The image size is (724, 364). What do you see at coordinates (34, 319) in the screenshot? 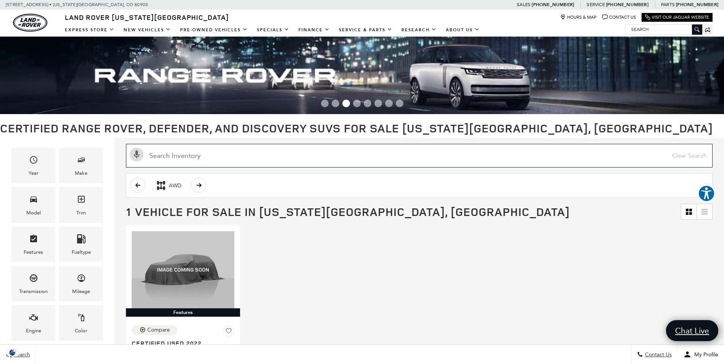
I see `span: Engine` at bounding box center [34, 319].